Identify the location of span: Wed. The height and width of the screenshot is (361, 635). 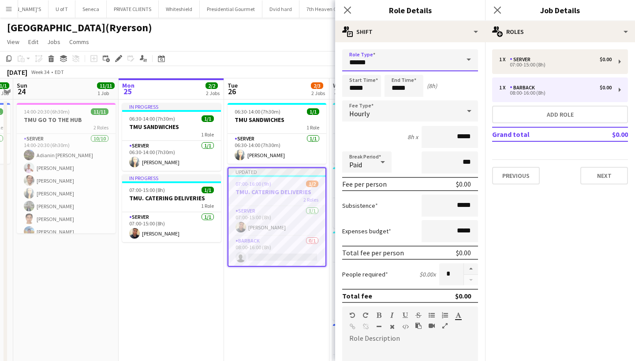
(339, 86).